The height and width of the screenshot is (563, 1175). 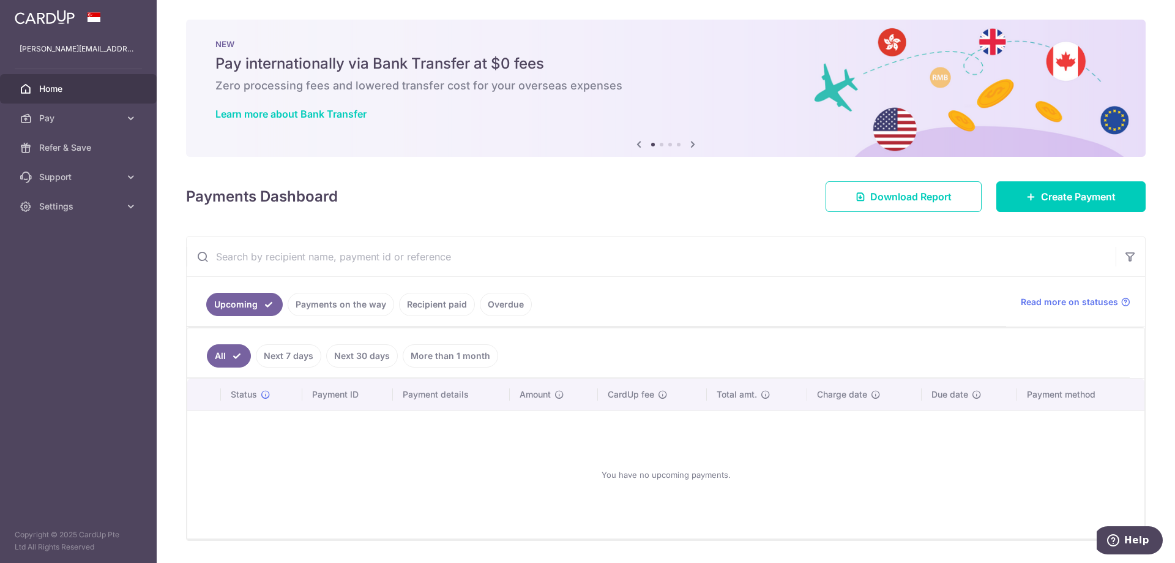 I want to click on span: Total amt., so click(x=737, y=394).